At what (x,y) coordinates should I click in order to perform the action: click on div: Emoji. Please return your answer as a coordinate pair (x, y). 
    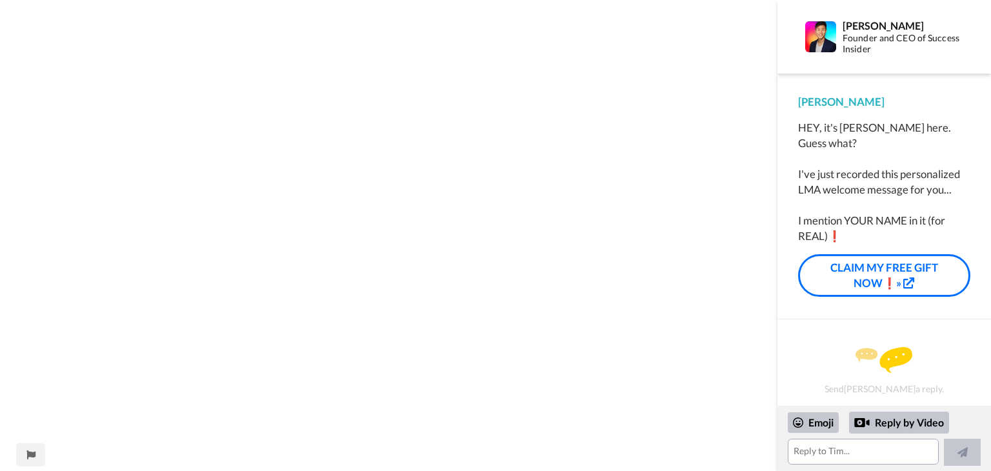
    Looking at the image, I should click on (813, 423).